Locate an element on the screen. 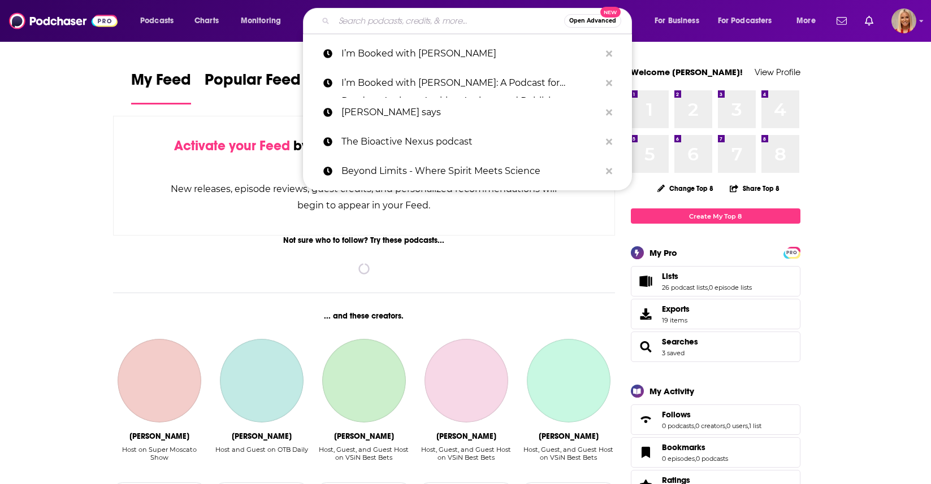 The width and height of the screenshot is (931, 484). span: PRO is located at coordinates (792, 253).